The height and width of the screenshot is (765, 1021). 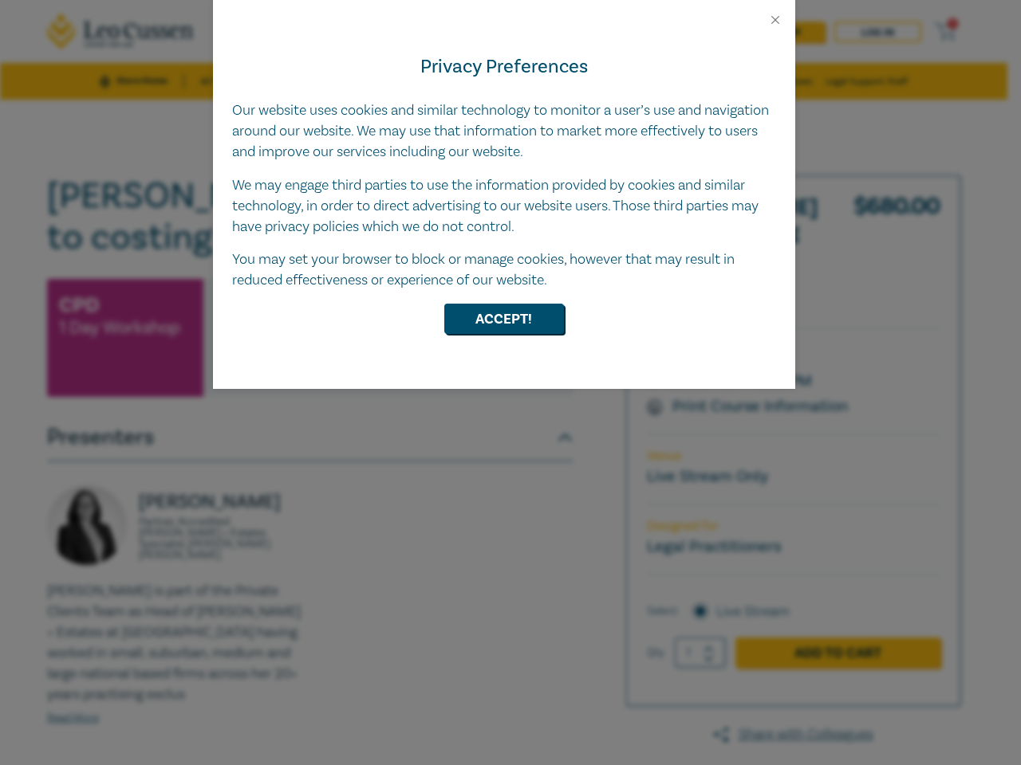 I want to click on p: Our website uses cookies and similar technology to monitor a user’s use and navigation around our..., so click(x=504, y=132).